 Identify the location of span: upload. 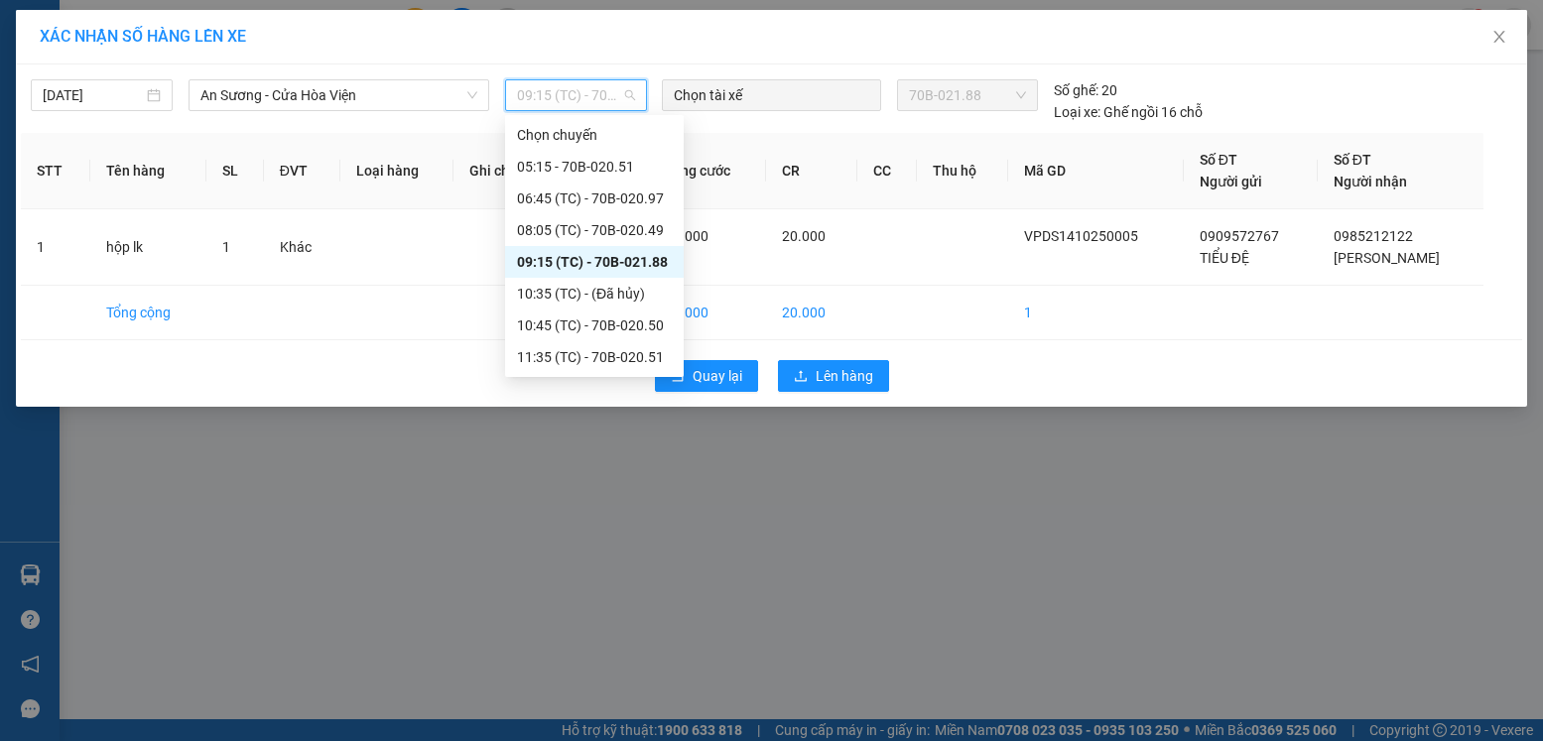
(801, 377).